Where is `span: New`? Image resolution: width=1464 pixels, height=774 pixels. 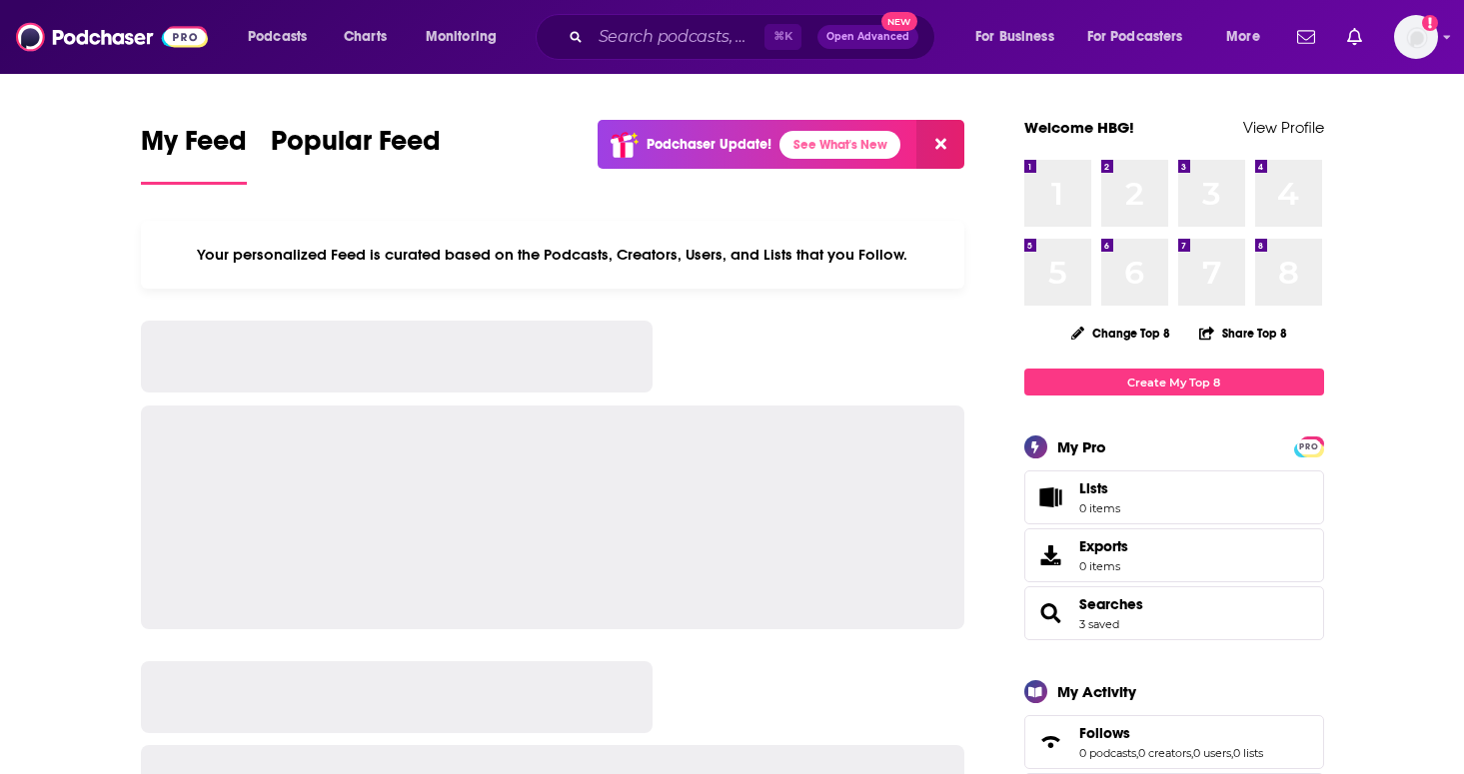
span: New is located at coordinates (899, 21).